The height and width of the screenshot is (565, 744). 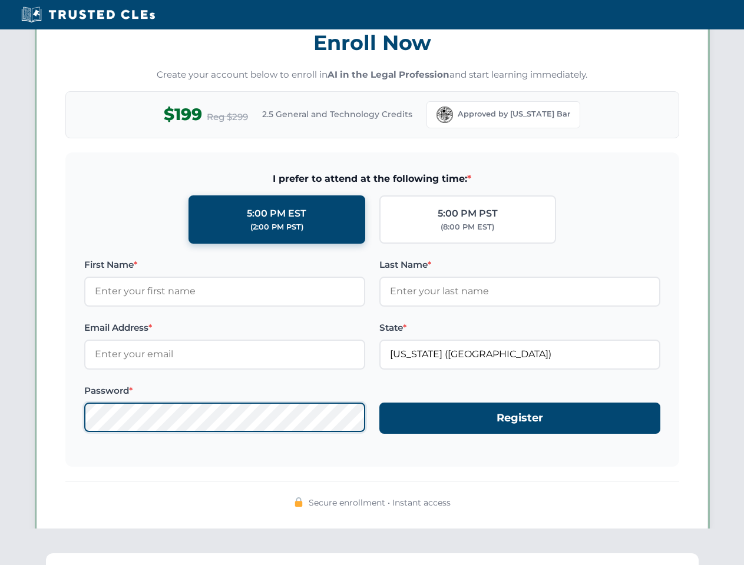 I want to click on button: Register, so click(x=519, y=418).